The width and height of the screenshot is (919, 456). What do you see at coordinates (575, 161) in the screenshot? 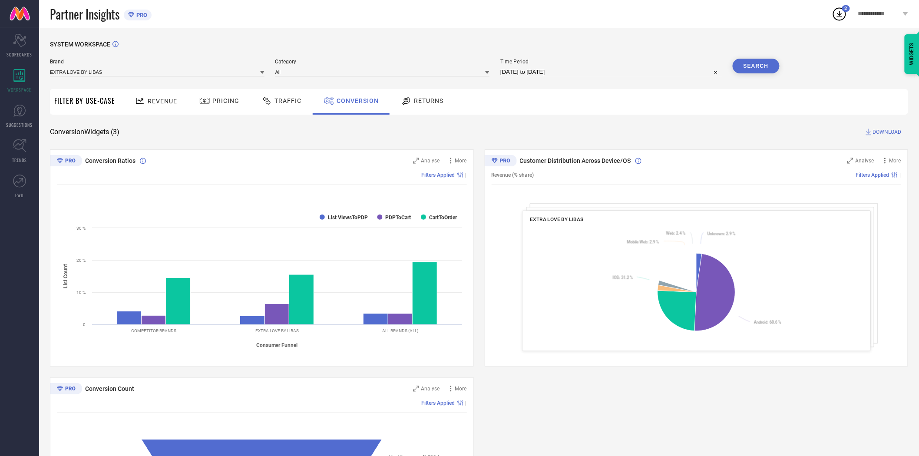
I see `span: Customer Distribution Across Device/OS` at bounding box center [575, 161].